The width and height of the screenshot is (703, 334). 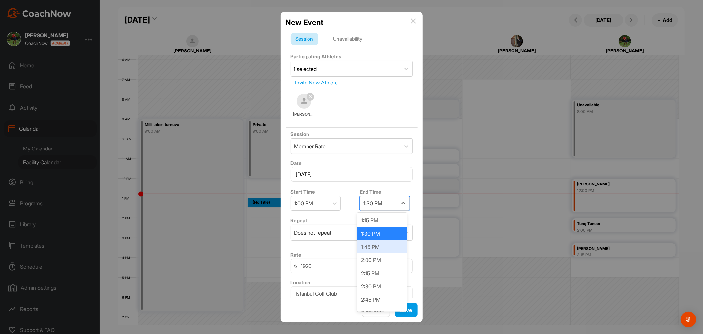 I want to click on div: Unavailability, so click(x=348, y=39).